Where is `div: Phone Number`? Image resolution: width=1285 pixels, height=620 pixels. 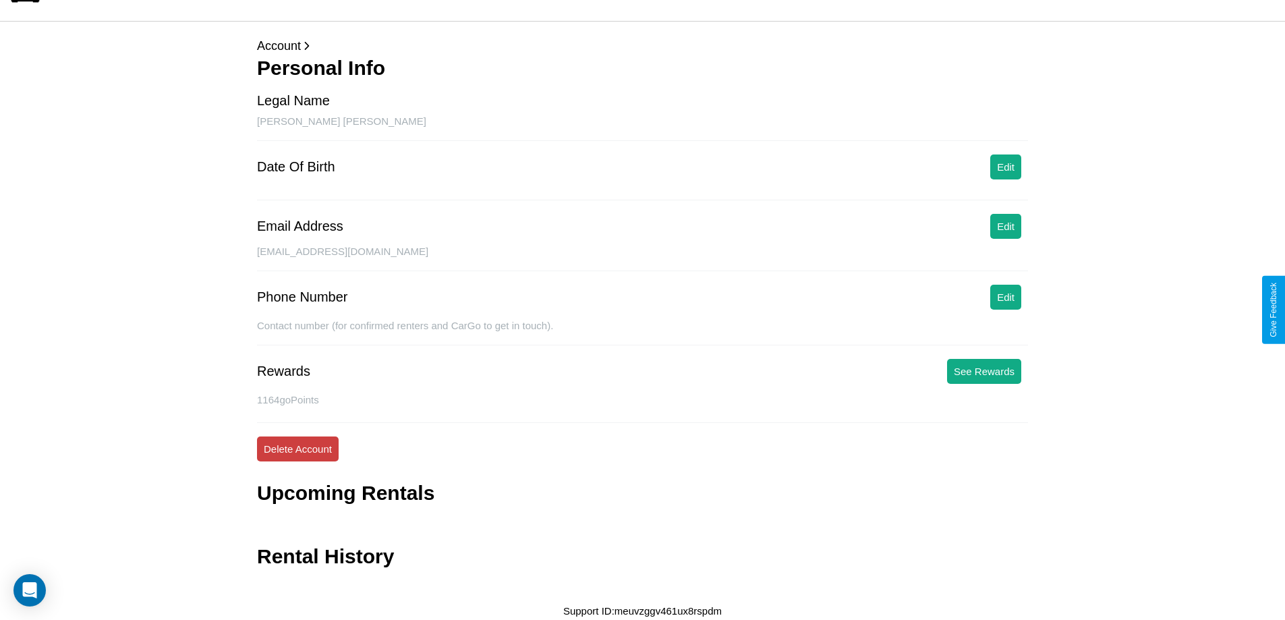
div: Phone Number is located at coordinates (302, 297).